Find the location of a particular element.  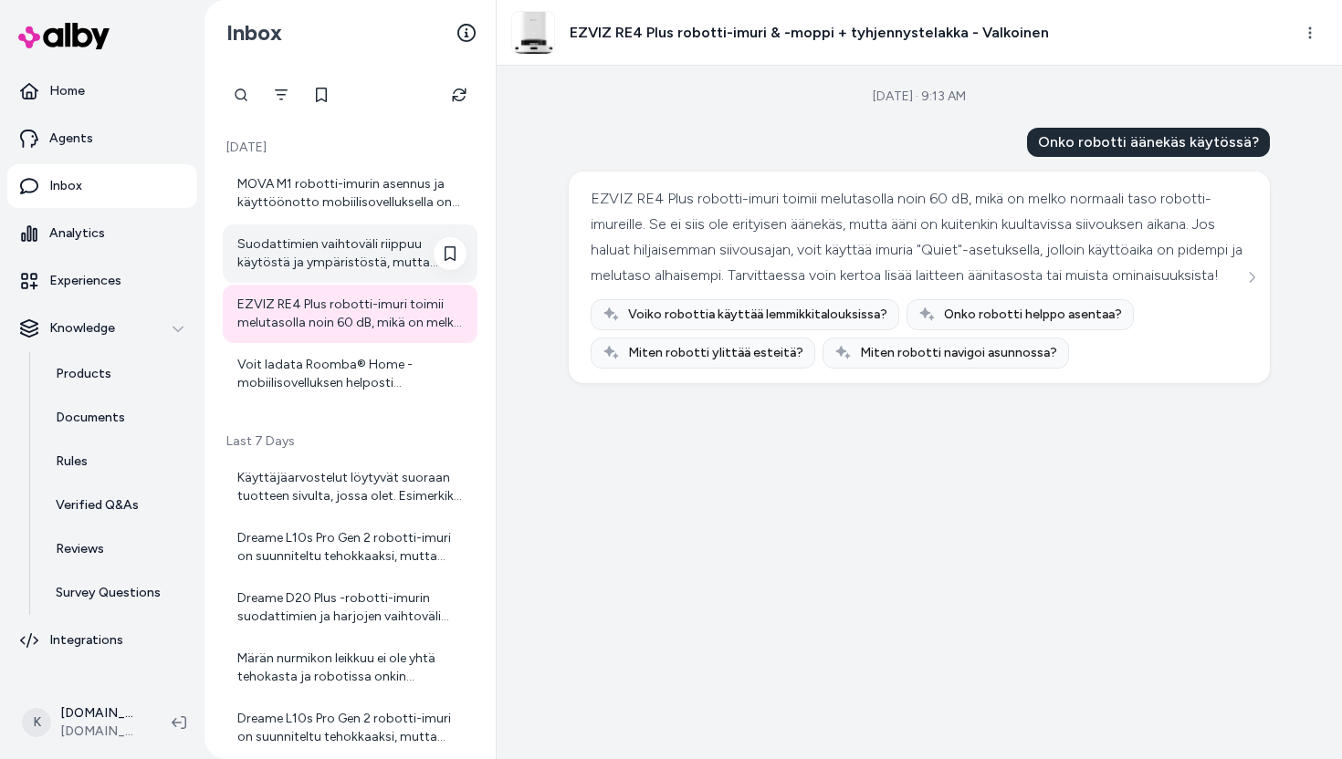

a: Reviews is located at coordinates (117, 549).